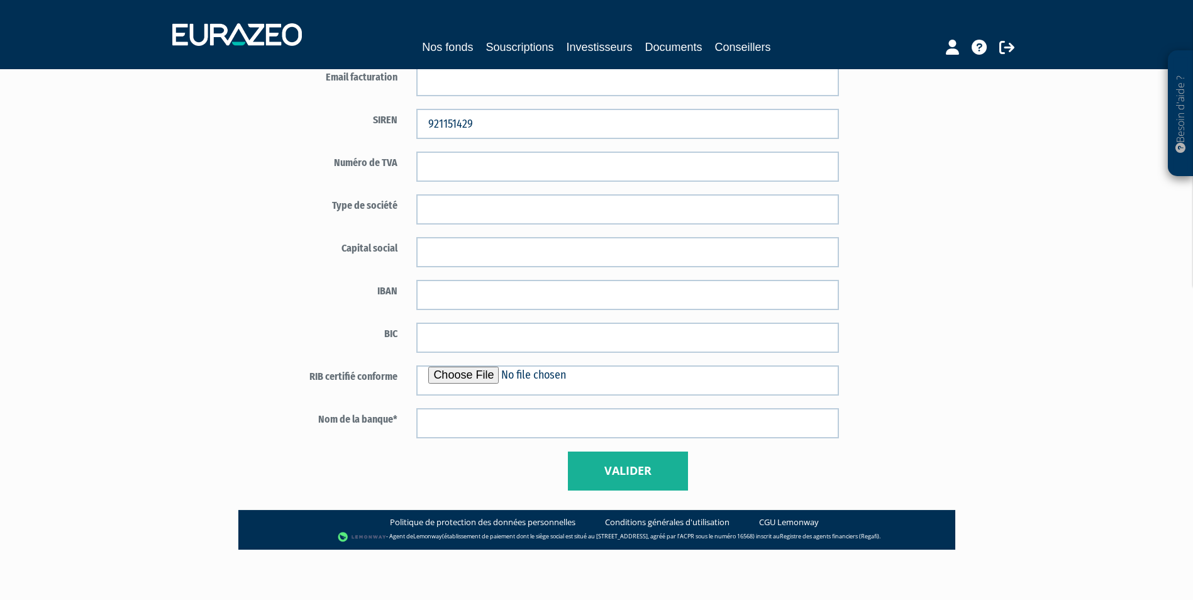 The image size is (1193, 600). I want to click on a: Conditions générales d'utilisation, so click(667, 522).